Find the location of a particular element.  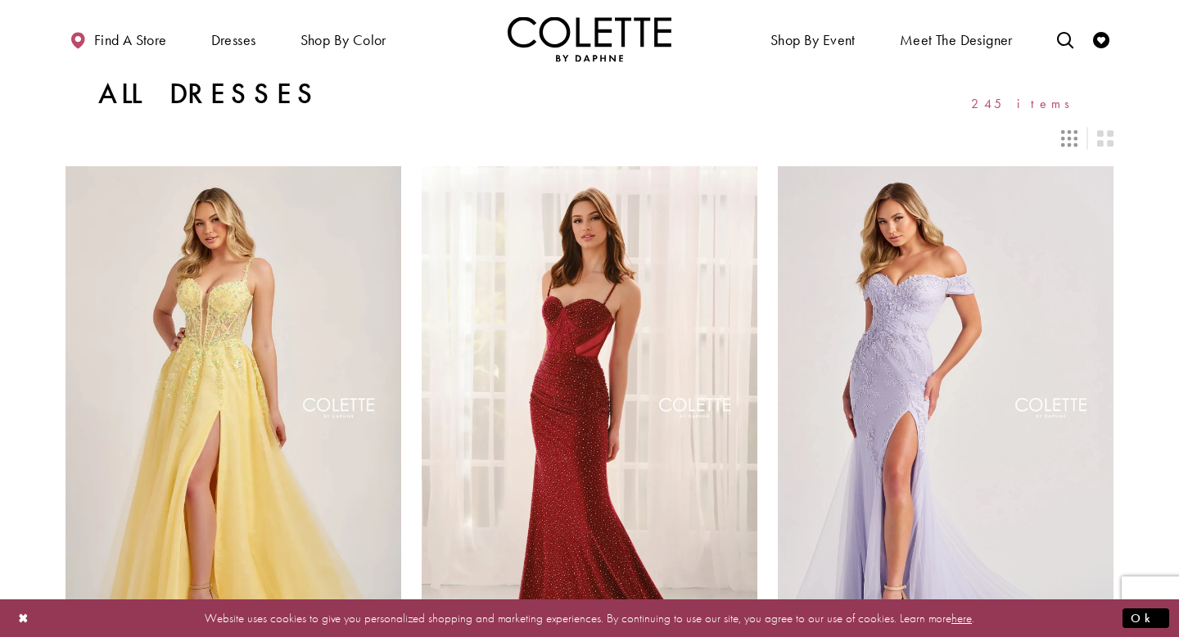

span: Switch layout to 3 columns is located at coordinates (1069, 138).